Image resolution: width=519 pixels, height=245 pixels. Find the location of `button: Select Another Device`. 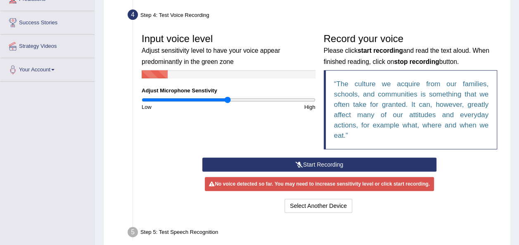

button: Select Another Device is located at coordinates (318, 206).